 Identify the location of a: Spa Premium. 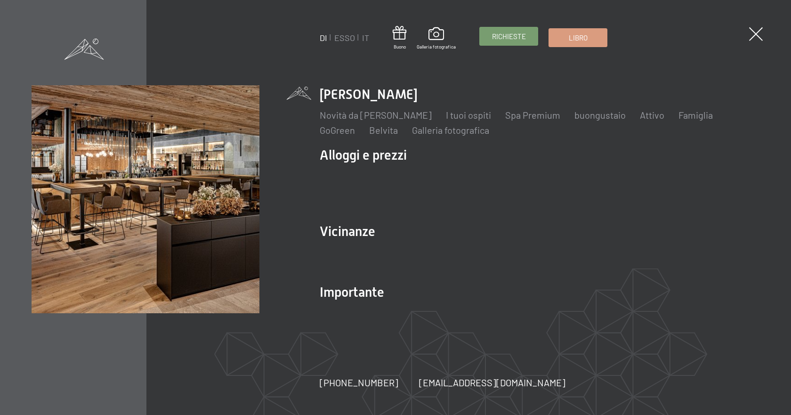
(533, 115).